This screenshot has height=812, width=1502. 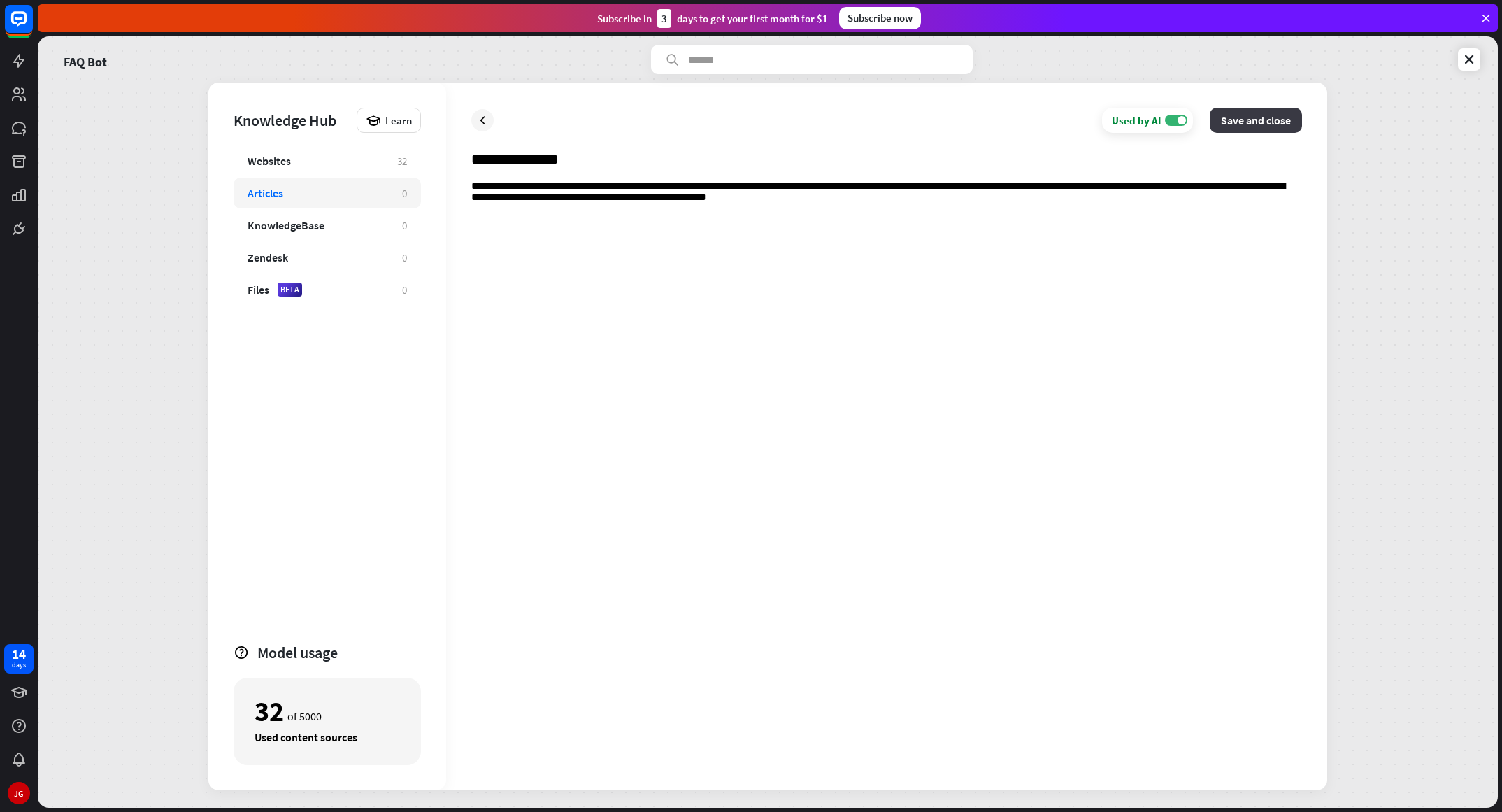 I want to click on div: Articles, so click(x=265, y=193).